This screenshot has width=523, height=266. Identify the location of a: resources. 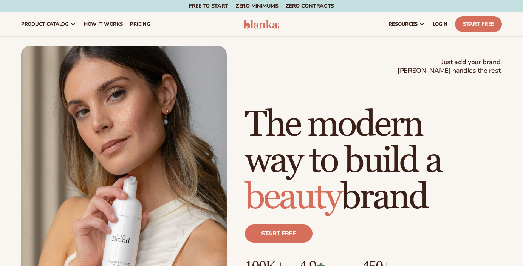
(407, 24).